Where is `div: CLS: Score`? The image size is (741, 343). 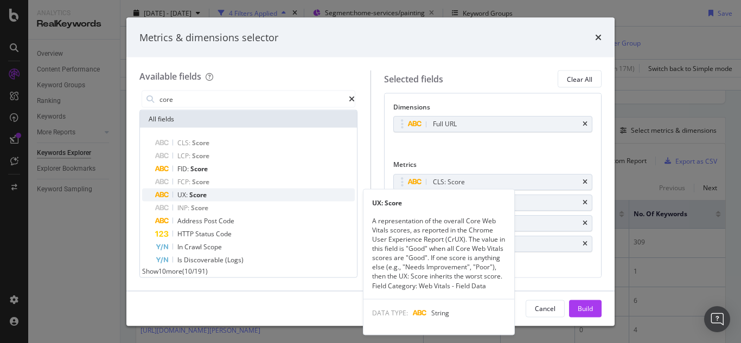 div: CLS: Score is located at coordinates (448, 182).